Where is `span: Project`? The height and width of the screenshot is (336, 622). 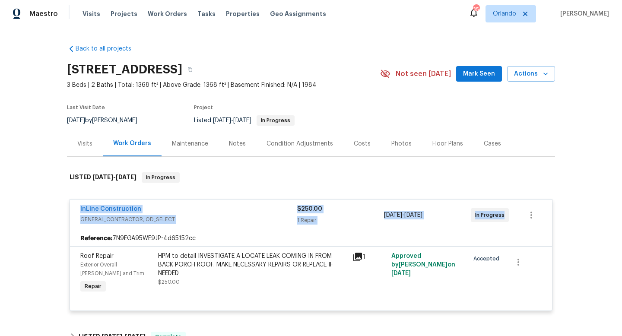 span: Project is located at coordinates (203, 108).